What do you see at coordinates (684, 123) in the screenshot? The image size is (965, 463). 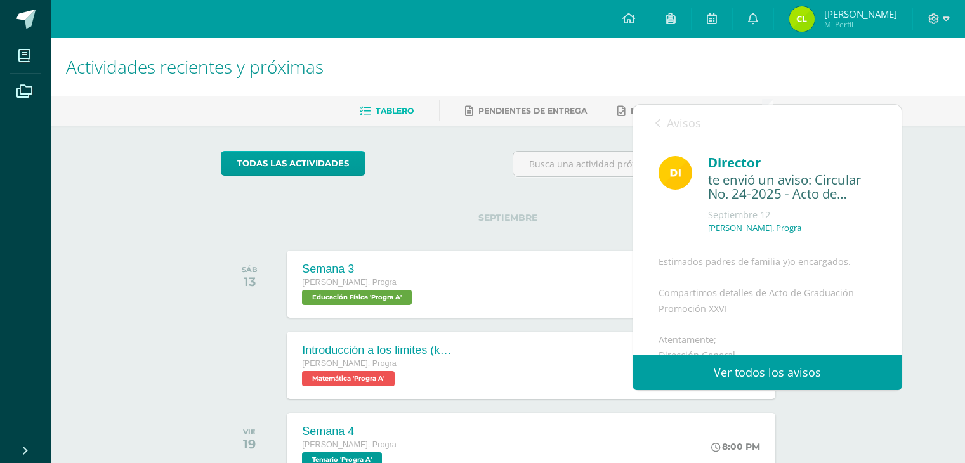 I see `span: Avisos` at bounding box center [684, 123].